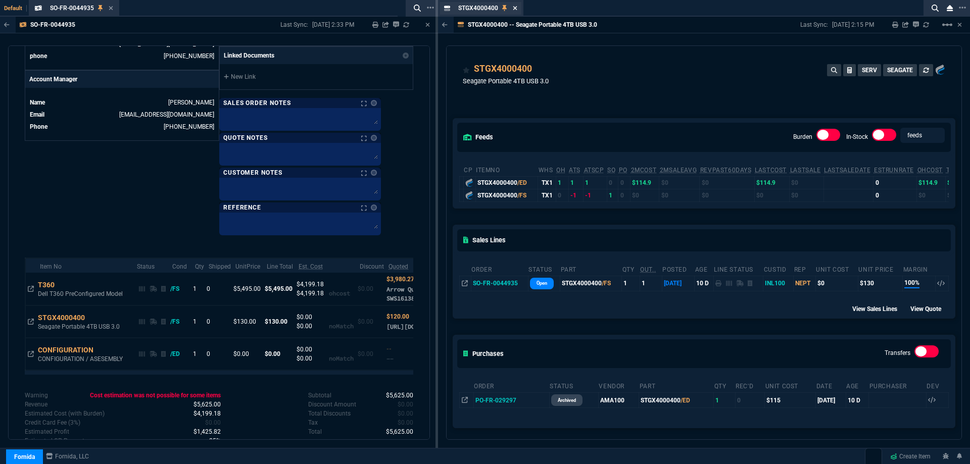 Image resolution: width=970 pixels, height=464 pixels. Describe the element at coordinates (857, 137) in the screenshot. I see `label: In-Stock` at that location.